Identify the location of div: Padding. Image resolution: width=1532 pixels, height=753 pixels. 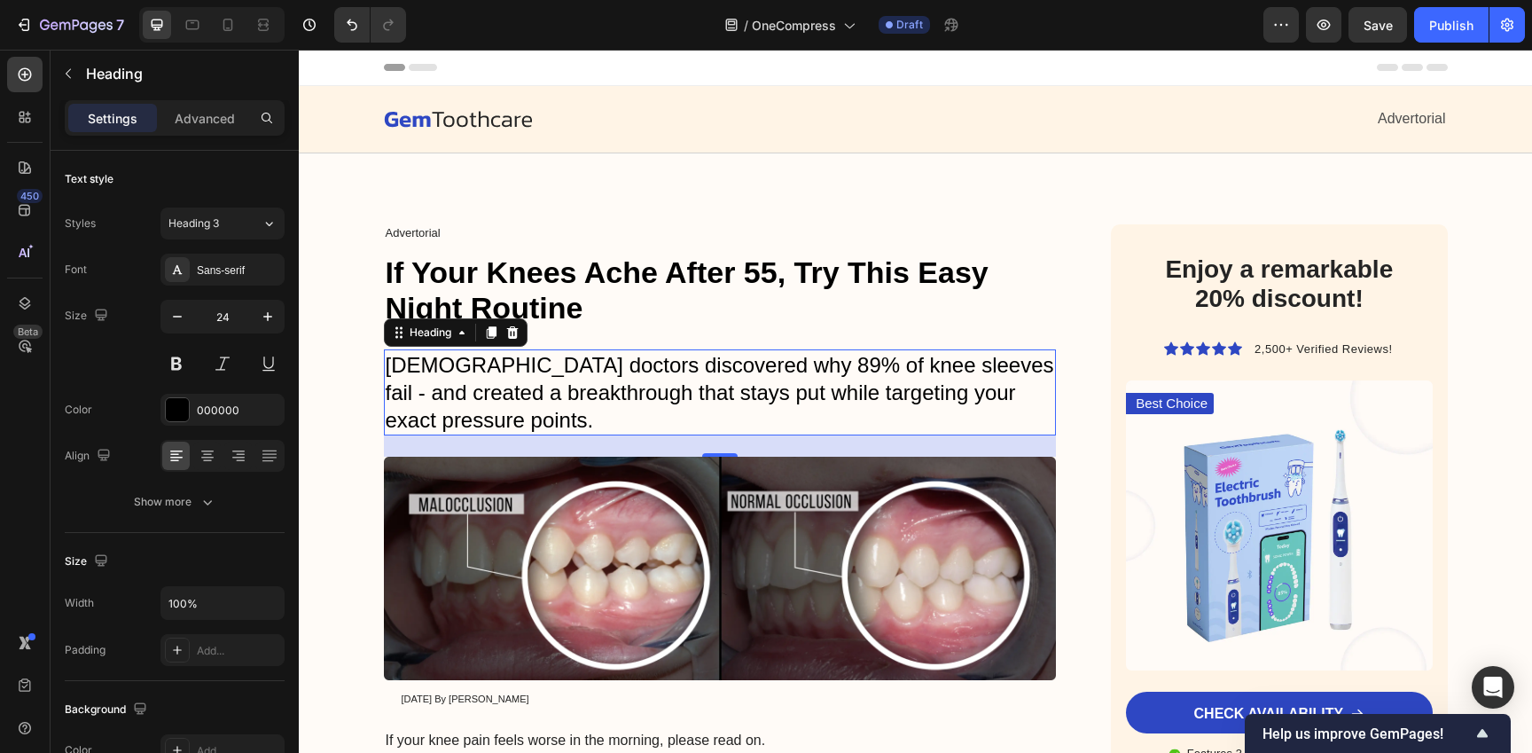
(85, 650).